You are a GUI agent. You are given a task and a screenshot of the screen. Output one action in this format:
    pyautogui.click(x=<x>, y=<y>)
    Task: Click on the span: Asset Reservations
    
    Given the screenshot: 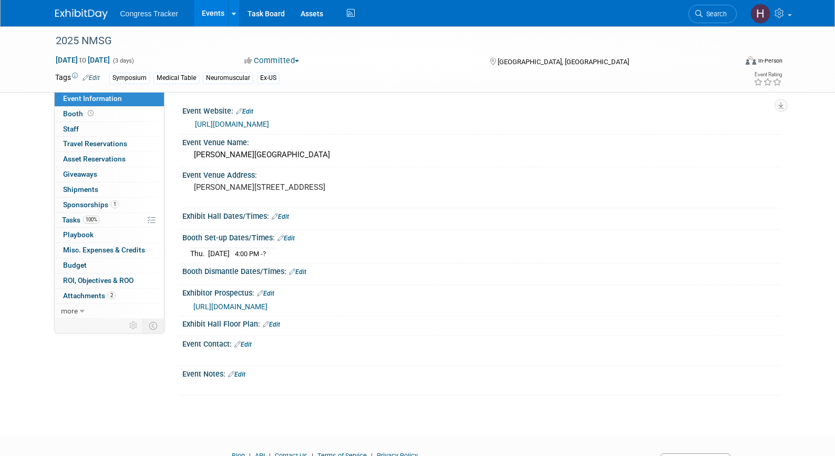 What is the action you would take?
    pyautogui.click(x=94, y=159)
    